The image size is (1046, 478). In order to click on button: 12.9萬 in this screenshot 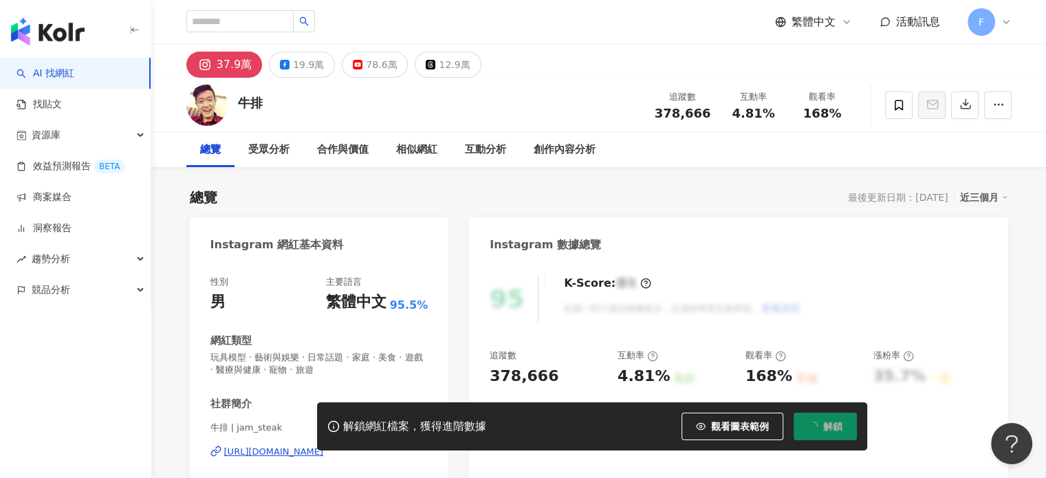, I will do `click(448, 65)`.